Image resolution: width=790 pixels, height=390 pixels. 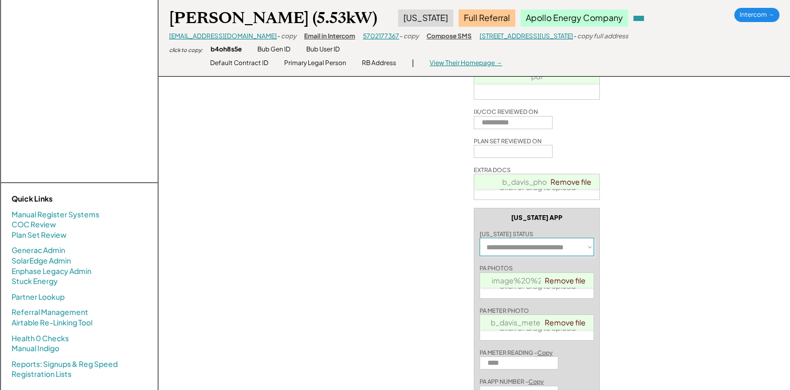 I want to click on div: Email in Intercom, so click(x=329, y=36).